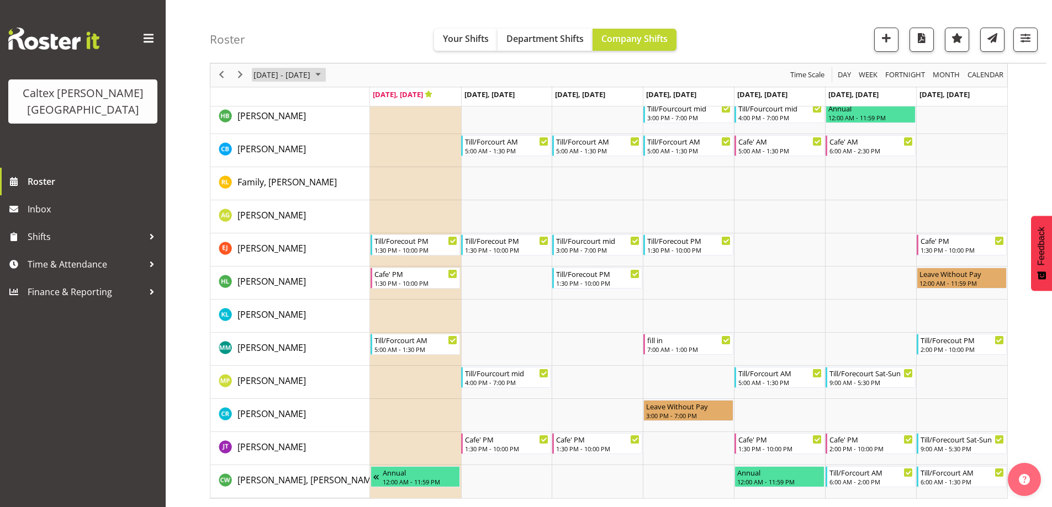  What do you see at coordinates (86, 237) in the screenshot?
I see `span: Shifts` at bounding box center [86, 237].